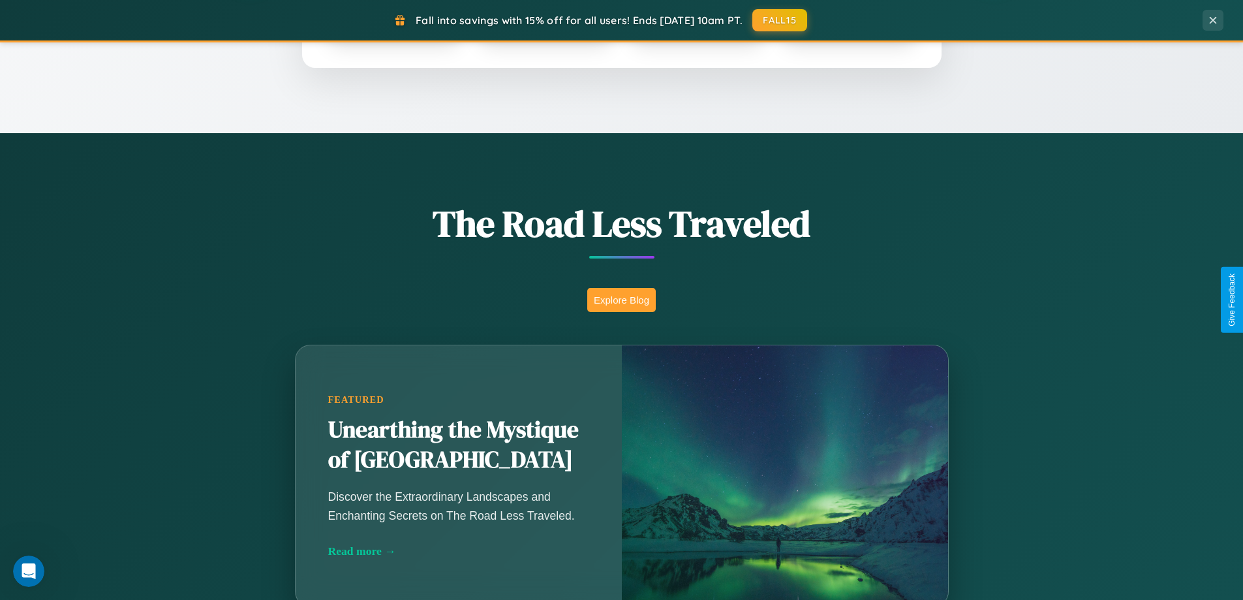 The width and height of the screenshot is (1243, 600). I want to click on h1: The Road Less Traveled, so click(622, 223).